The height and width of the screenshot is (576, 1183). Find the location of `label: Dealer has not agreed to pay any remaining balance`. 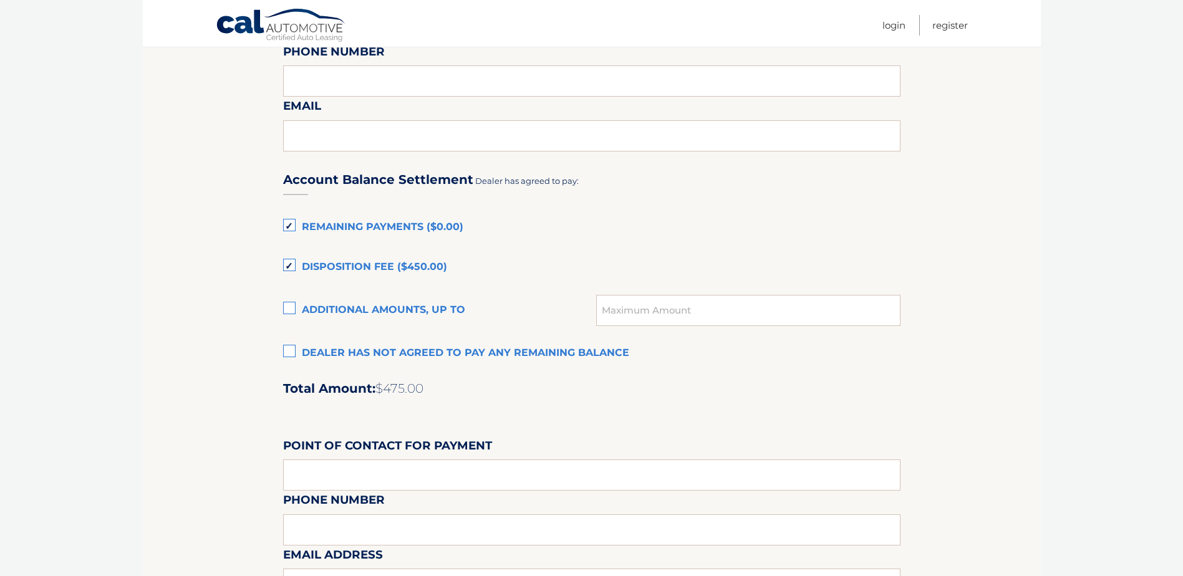

label: Dealer has not agreed to pay any remaining balance is located at coordinates (592, 354).